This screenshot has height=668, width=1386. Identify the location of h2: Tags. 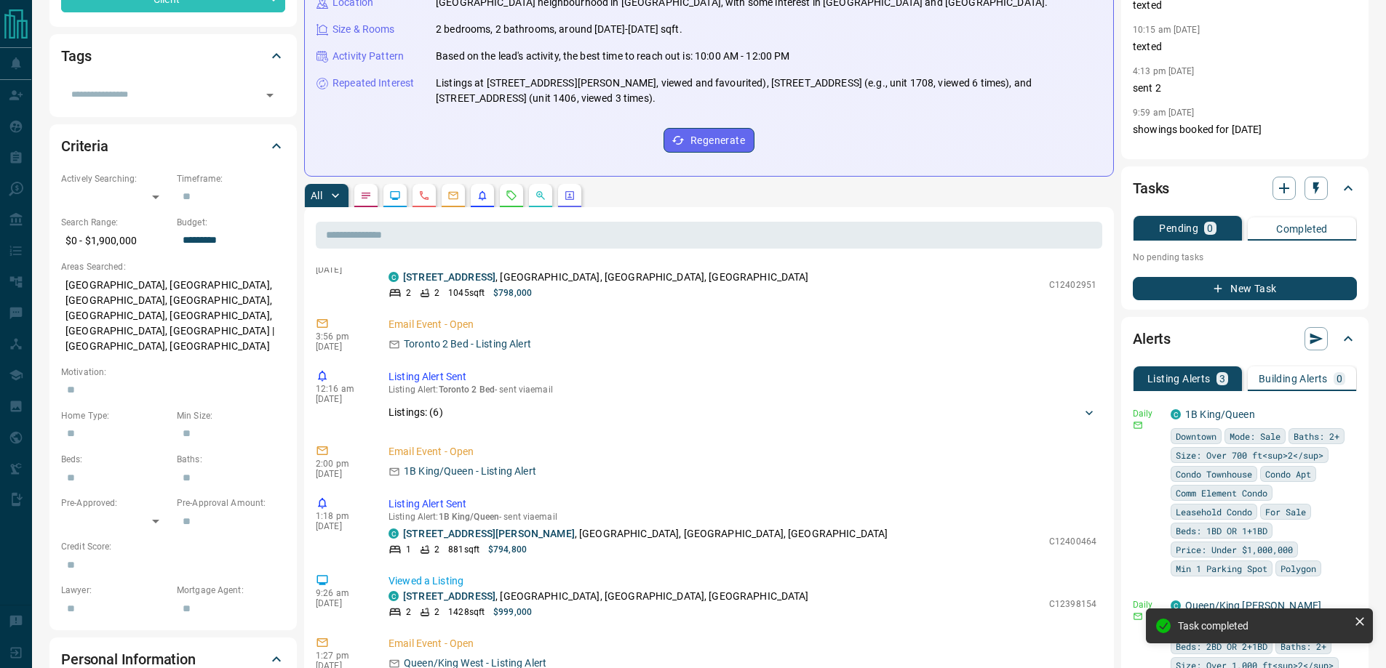
(76, 56).